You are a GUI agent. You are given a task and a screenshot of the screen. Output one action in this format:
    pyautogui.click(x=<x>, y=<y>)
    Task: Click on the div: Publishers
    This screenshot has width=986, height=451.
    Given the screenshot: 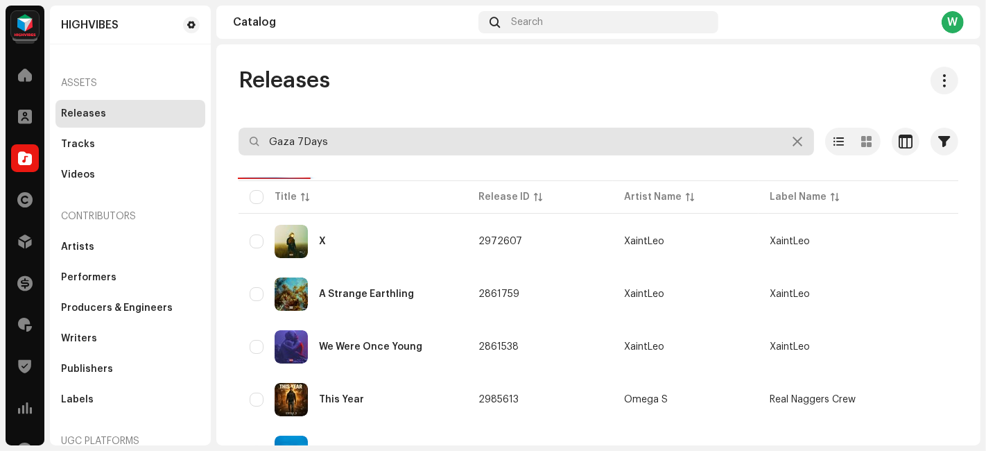 What is the action you would take?
    pyautogui.click(x=87, y=369)
    